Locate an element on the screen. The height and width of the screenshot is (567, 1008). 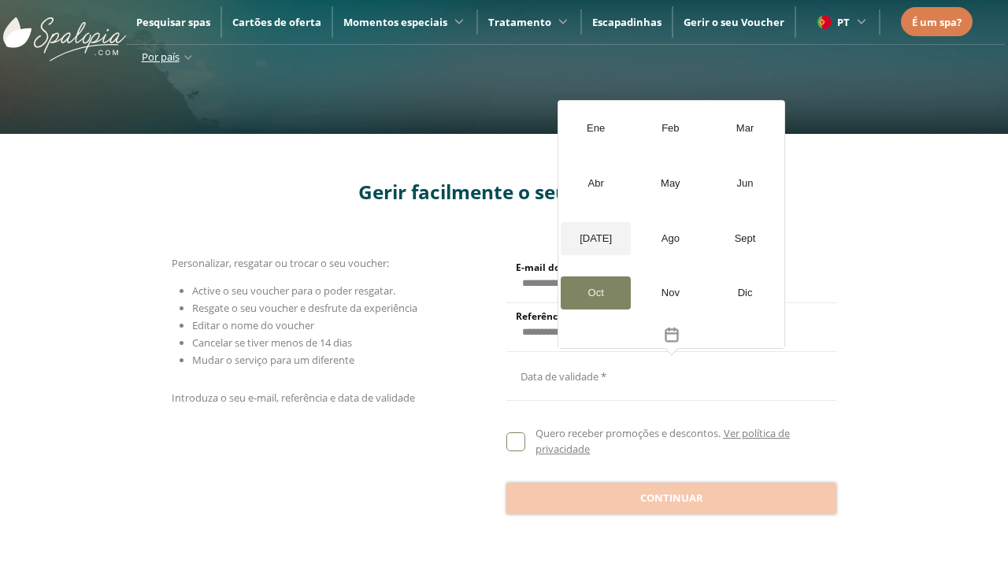
img: ImgLogoSpalopia.BvClDcEz.svg is located at coordinates (65, 31).